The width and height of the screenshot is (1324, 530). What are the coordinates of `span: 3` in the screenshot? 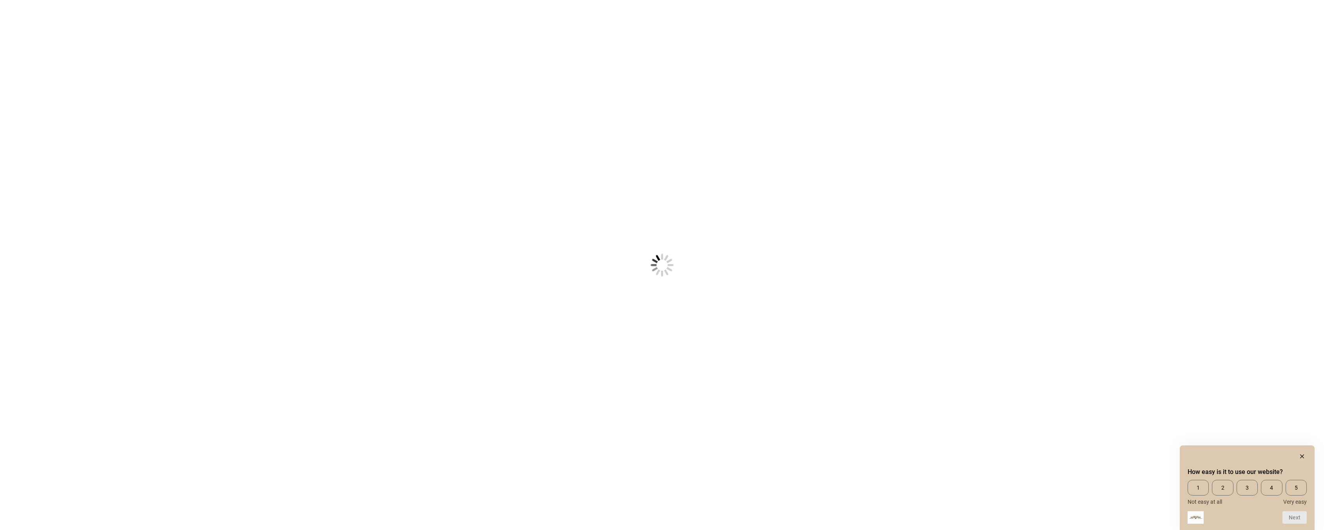 It's located at (1247, 488).